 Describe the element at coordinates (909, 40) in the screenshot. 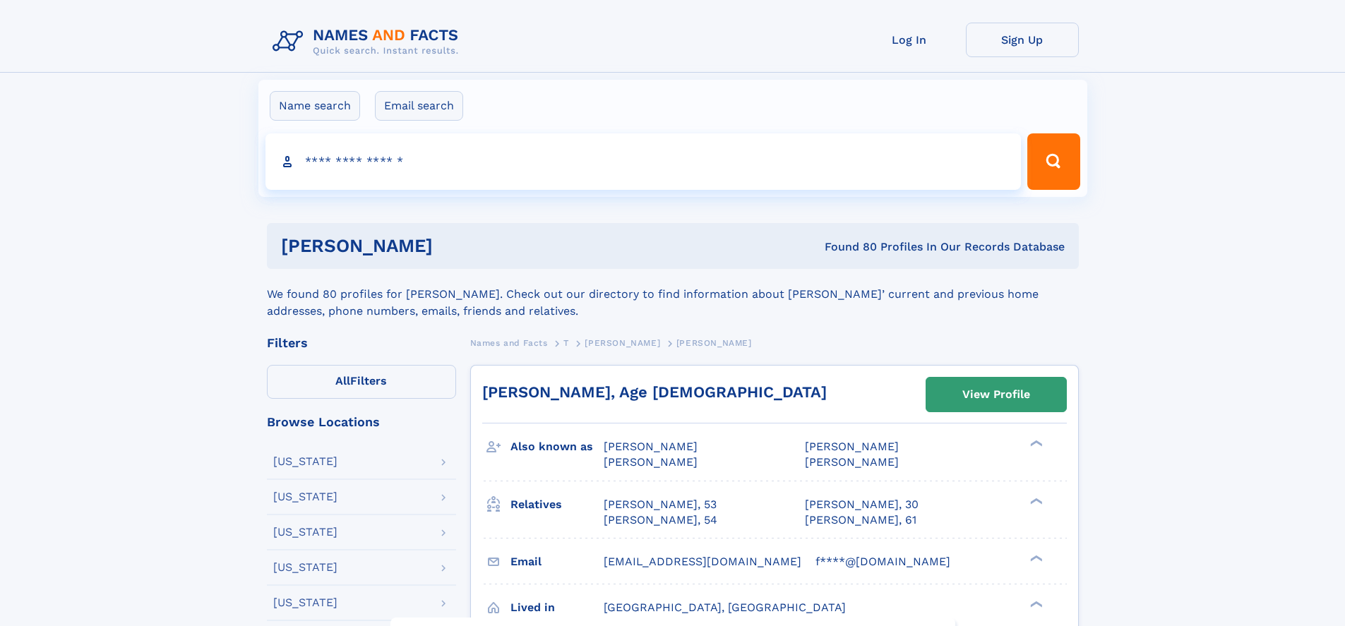

I see `a: Log In` at that location.